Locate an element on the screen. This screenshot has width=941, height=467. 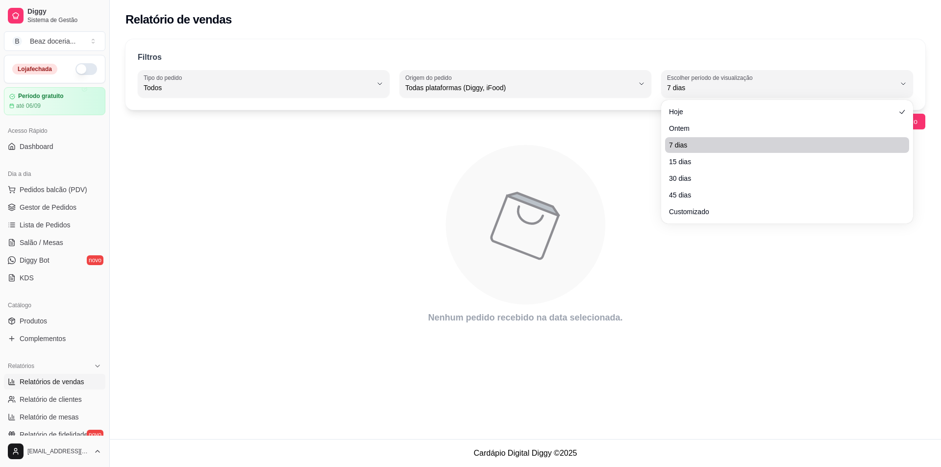
span: Diggy is located at coordinates (64, 12).